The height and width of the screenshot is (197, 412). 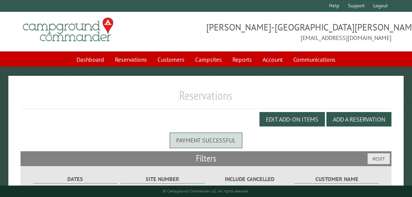 I want to click on label: Customer Name, so click(x=337, y=179).